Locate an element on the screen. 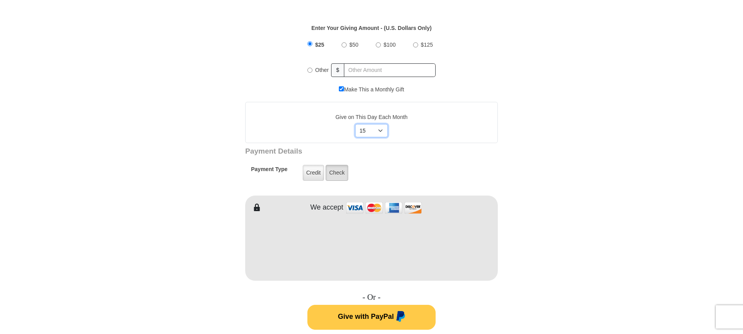 This screenshot has width=743, height=334. label: Make This a Monthly Gift is located at coordinates (371, 89).